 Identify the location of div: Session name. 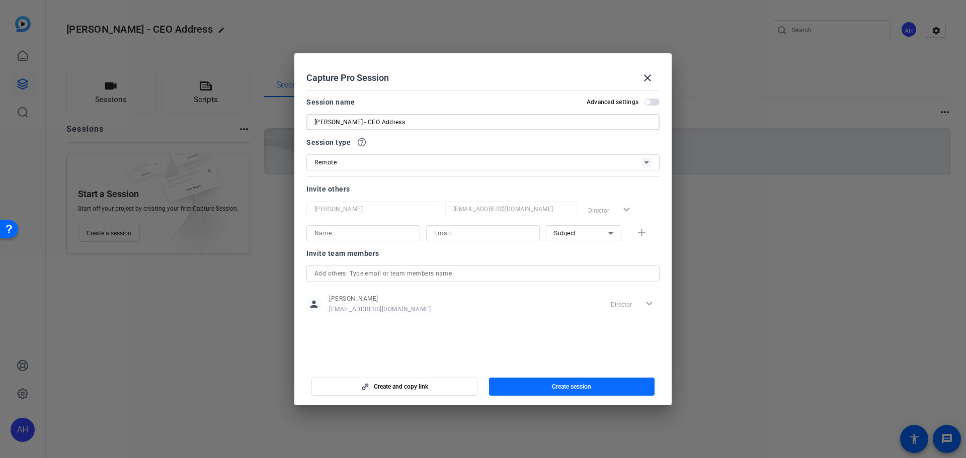
(330, 102).